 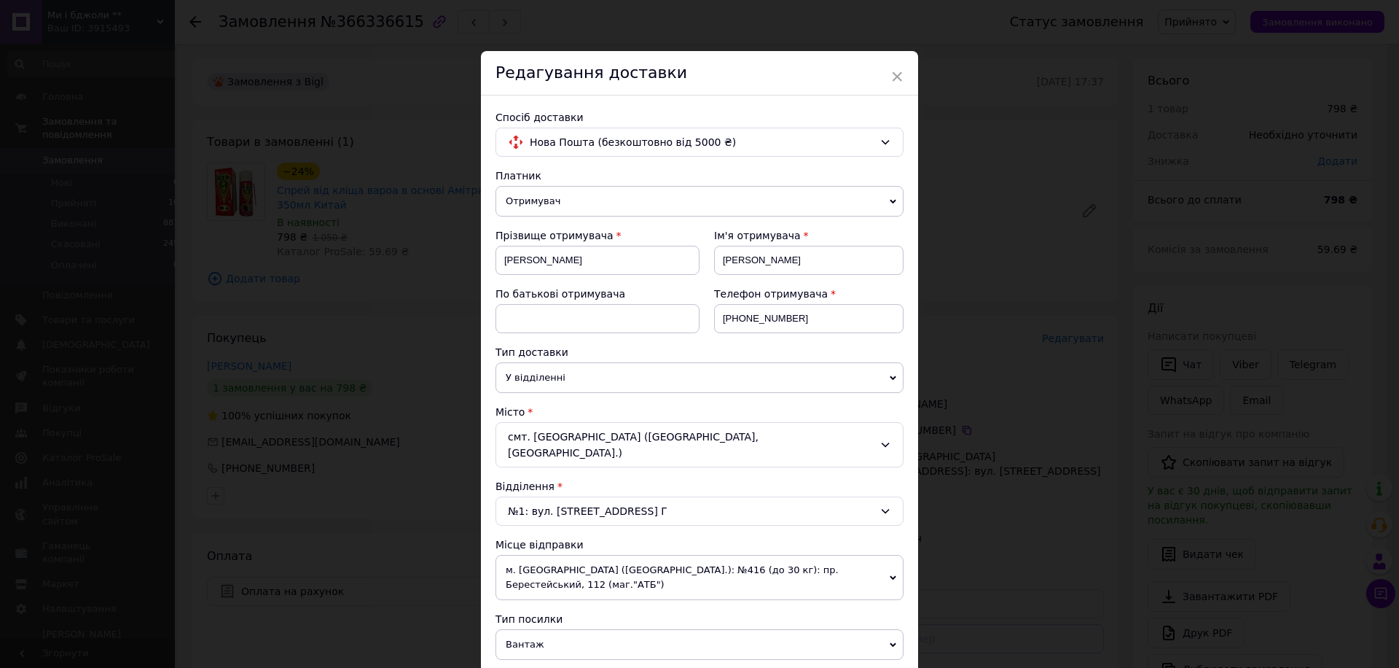 What do you see at coordinates (560, 294) in the screenshot?
I see `span: По батькові отримувача` at bounding box center [560, 294].